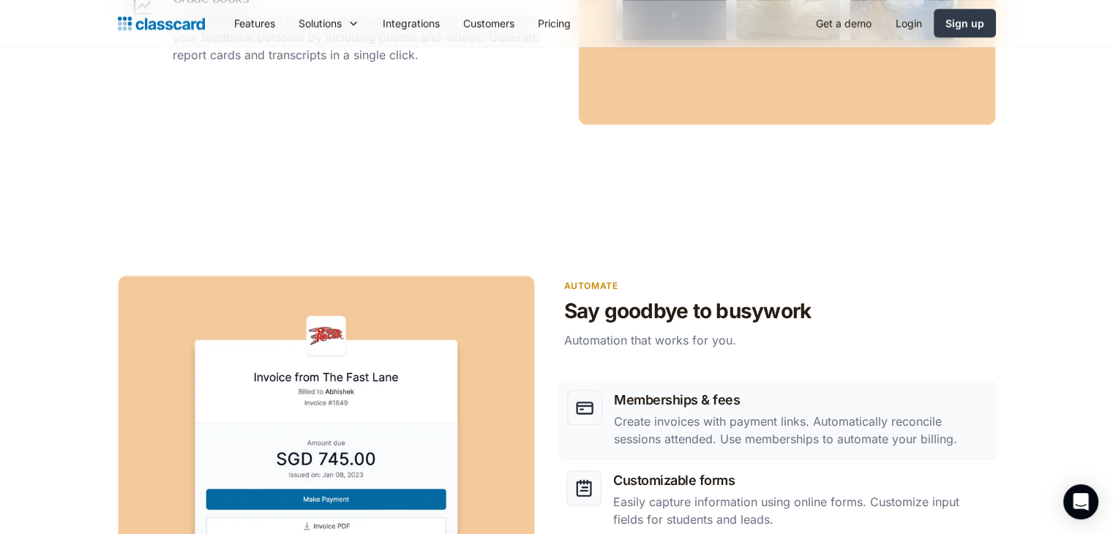 The height and width of the screenshot is (534, 1113). I want to click on a: Features, so click(255, 23).